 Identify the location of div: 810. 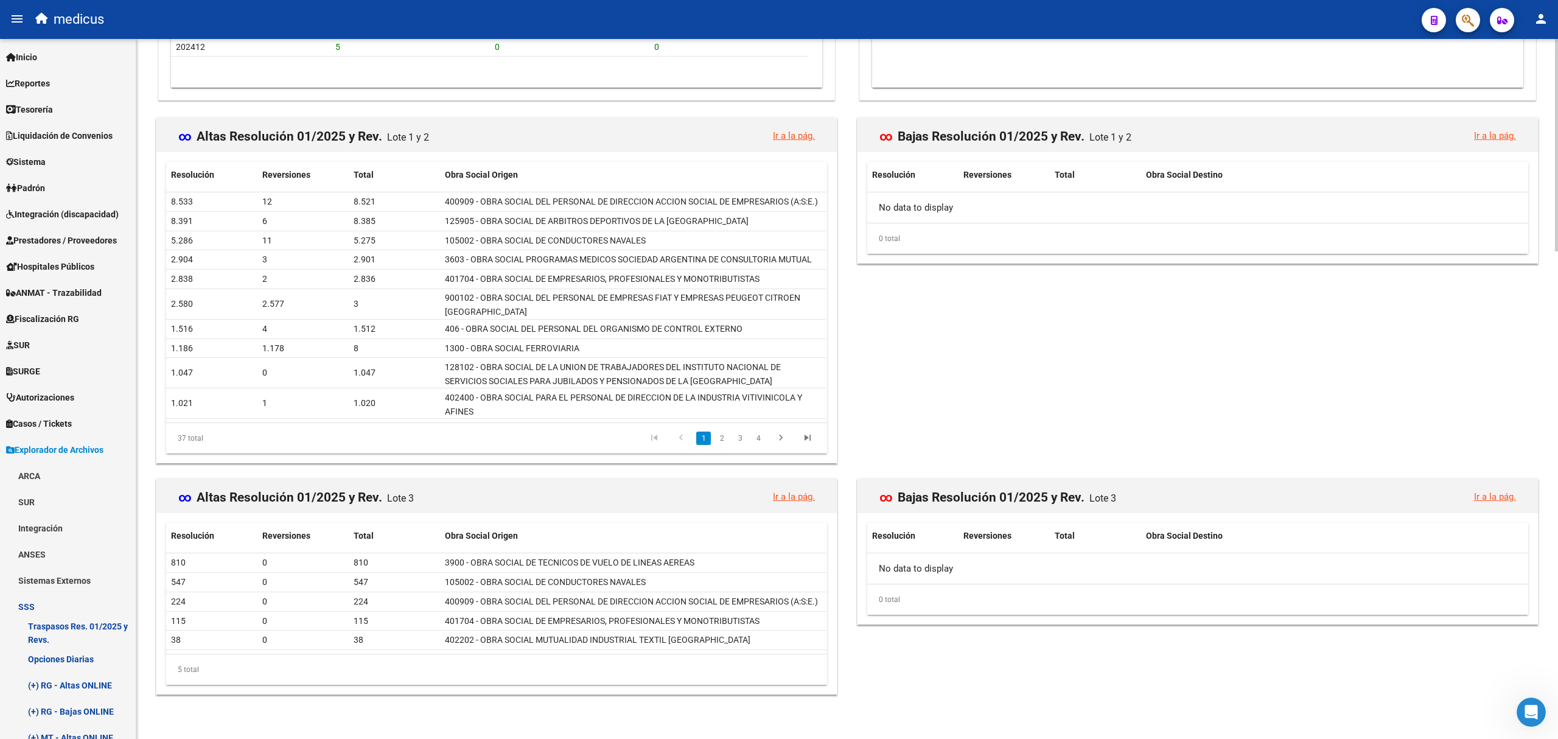
(394, 562).